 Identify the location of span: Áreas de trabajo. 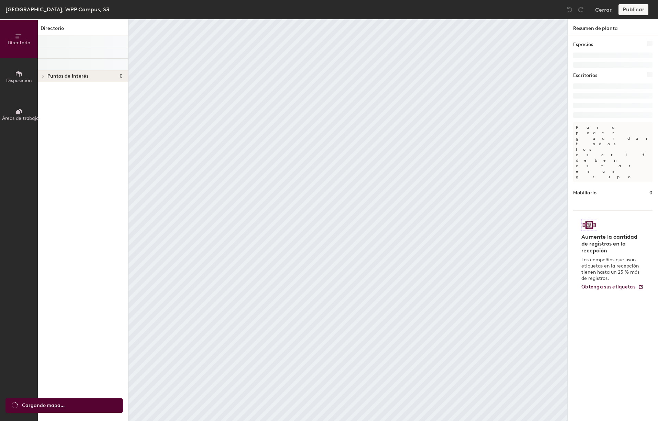
(20, 118).